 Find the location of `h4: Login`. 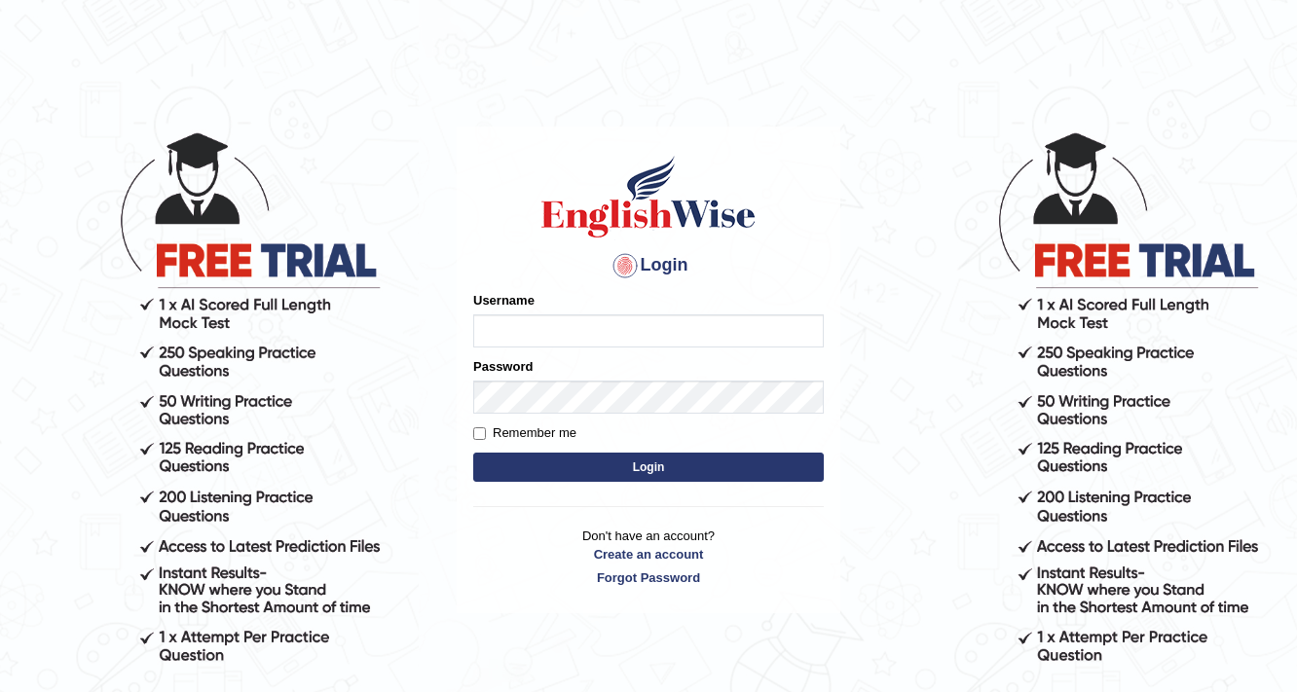

h4: Login is located at coordinates (648, 266).